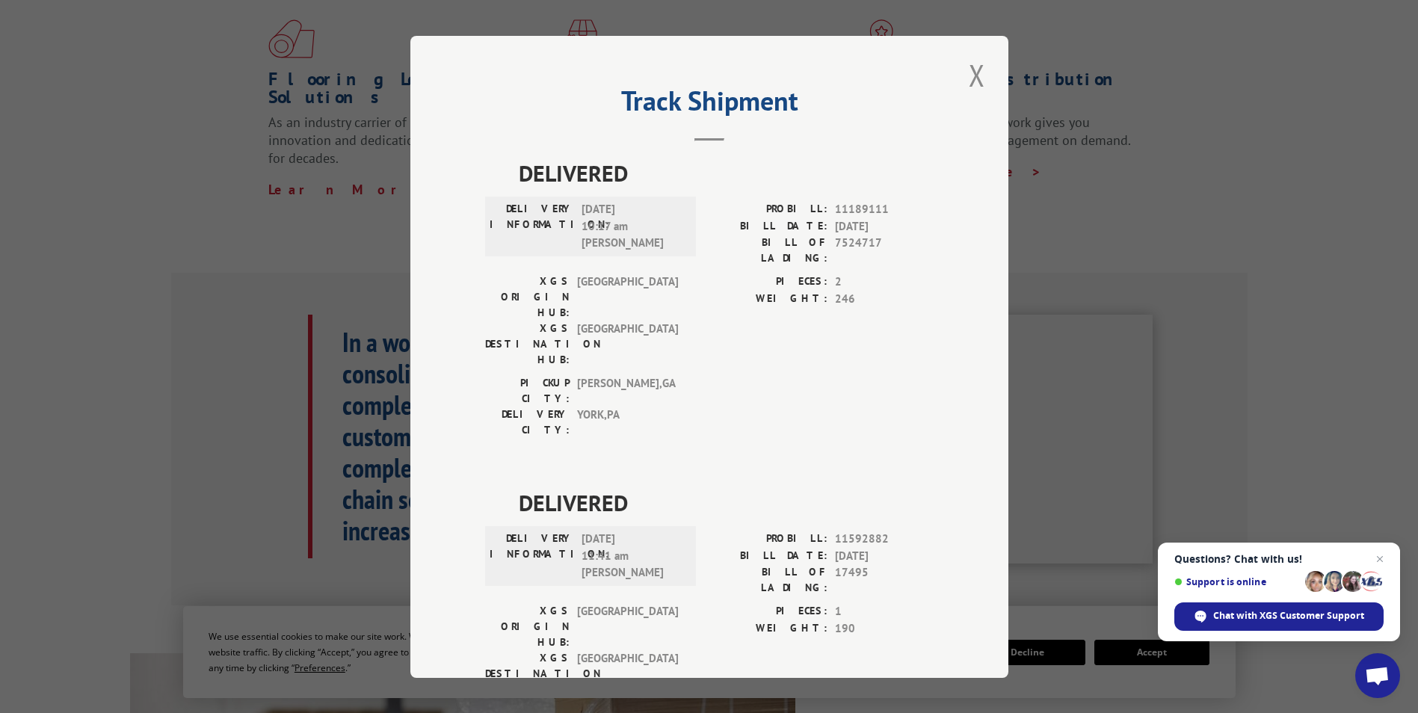 The height and width of the screenshot is (713, 1418). I want to click on h2: Track Shipment, so click(709, 105).